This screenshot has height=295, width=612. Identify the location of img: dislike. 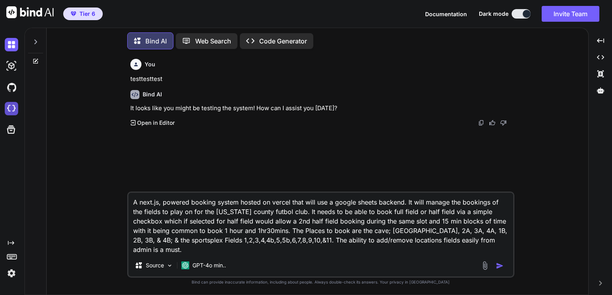
(504, 123).